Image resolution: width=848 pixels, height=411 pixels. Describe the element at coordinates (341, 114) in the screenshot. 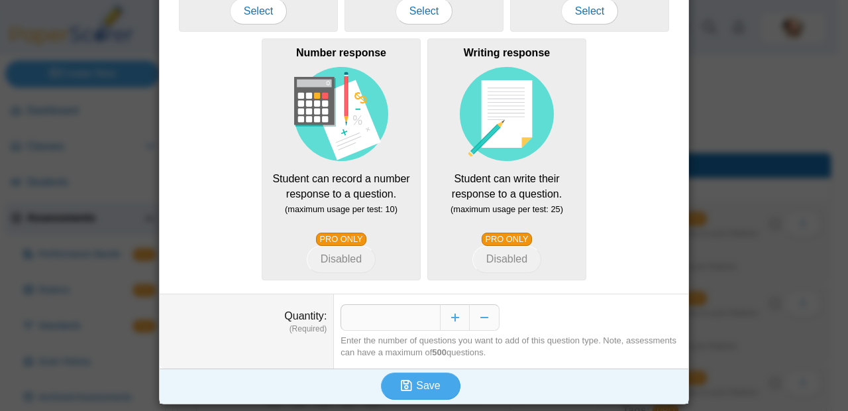

I see `img: item-type-number-response.svg` at that location.